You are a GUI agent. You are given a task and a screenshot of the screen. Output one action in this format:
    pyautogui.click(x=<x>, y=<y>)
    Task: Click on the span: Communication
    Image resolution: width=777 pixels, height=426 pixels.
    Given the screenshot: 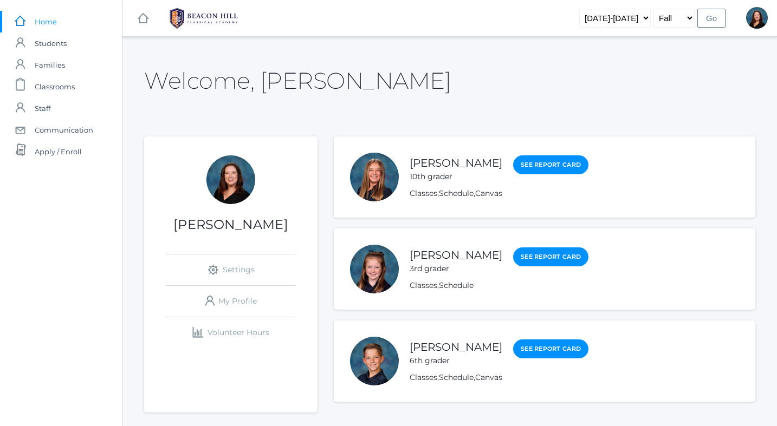 What is the action you would take?
    pyautogui.click(x=64, y=130)
    